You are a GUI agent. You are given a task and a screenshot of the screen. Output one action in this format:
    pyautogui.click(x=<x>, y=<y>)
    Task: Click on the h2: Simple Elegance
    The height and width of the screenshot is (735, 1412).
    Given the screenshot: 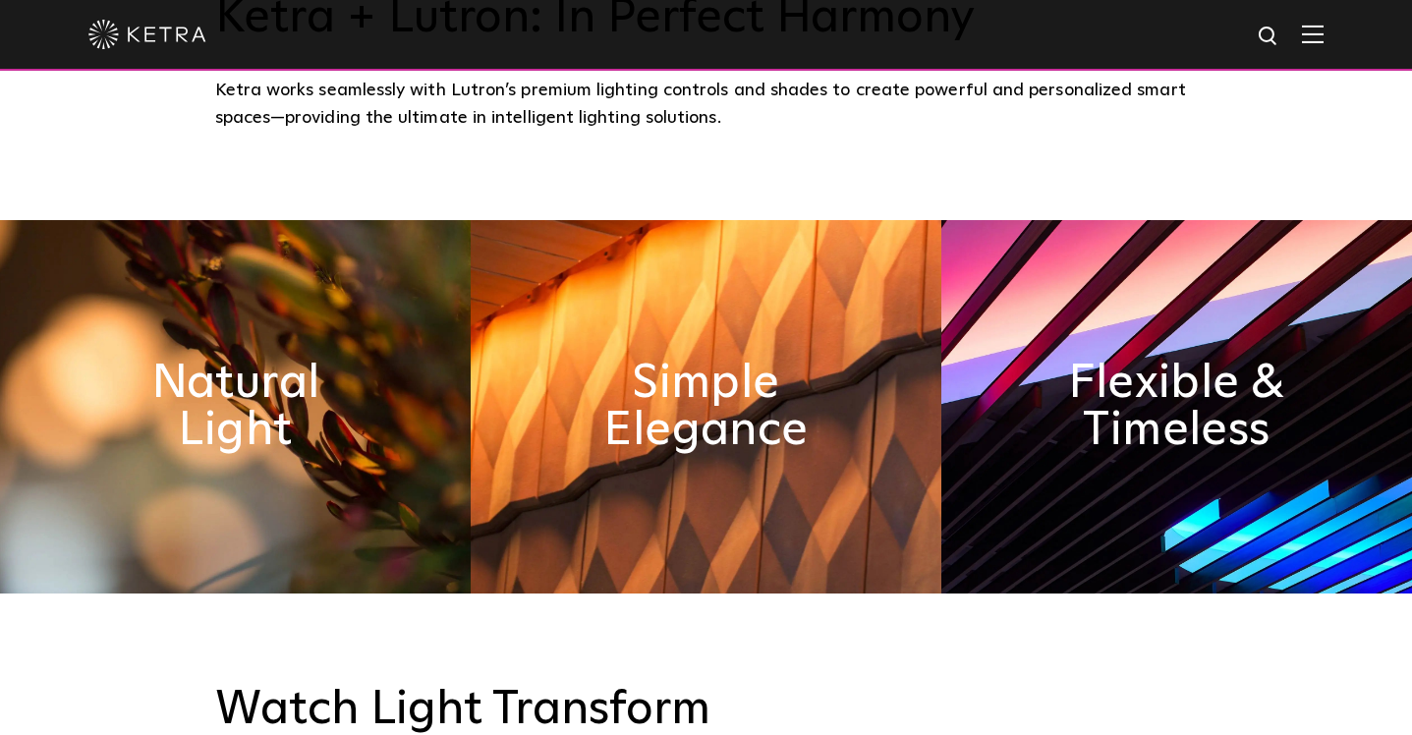 What is the action you would take?
    pyautogui.click(x=706, y=407)
    